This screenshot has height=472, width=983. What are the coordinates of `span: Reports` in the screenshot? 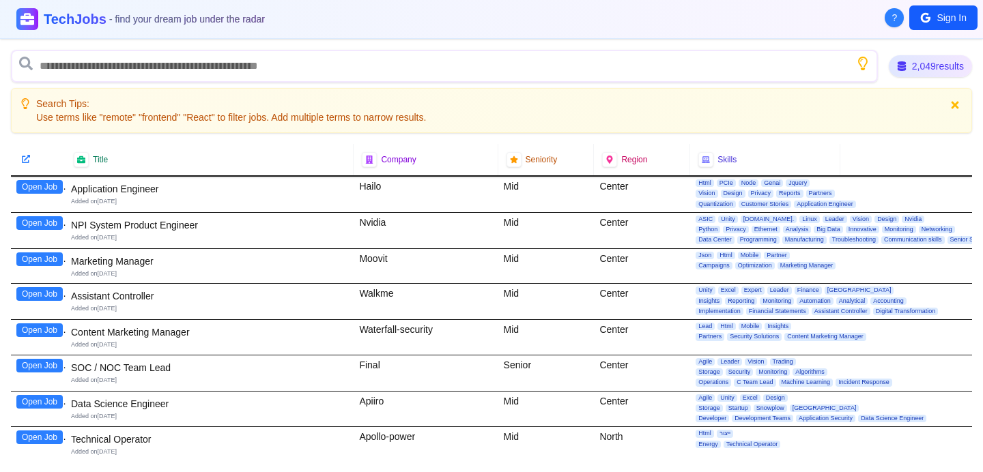 It's located at (790, 193).